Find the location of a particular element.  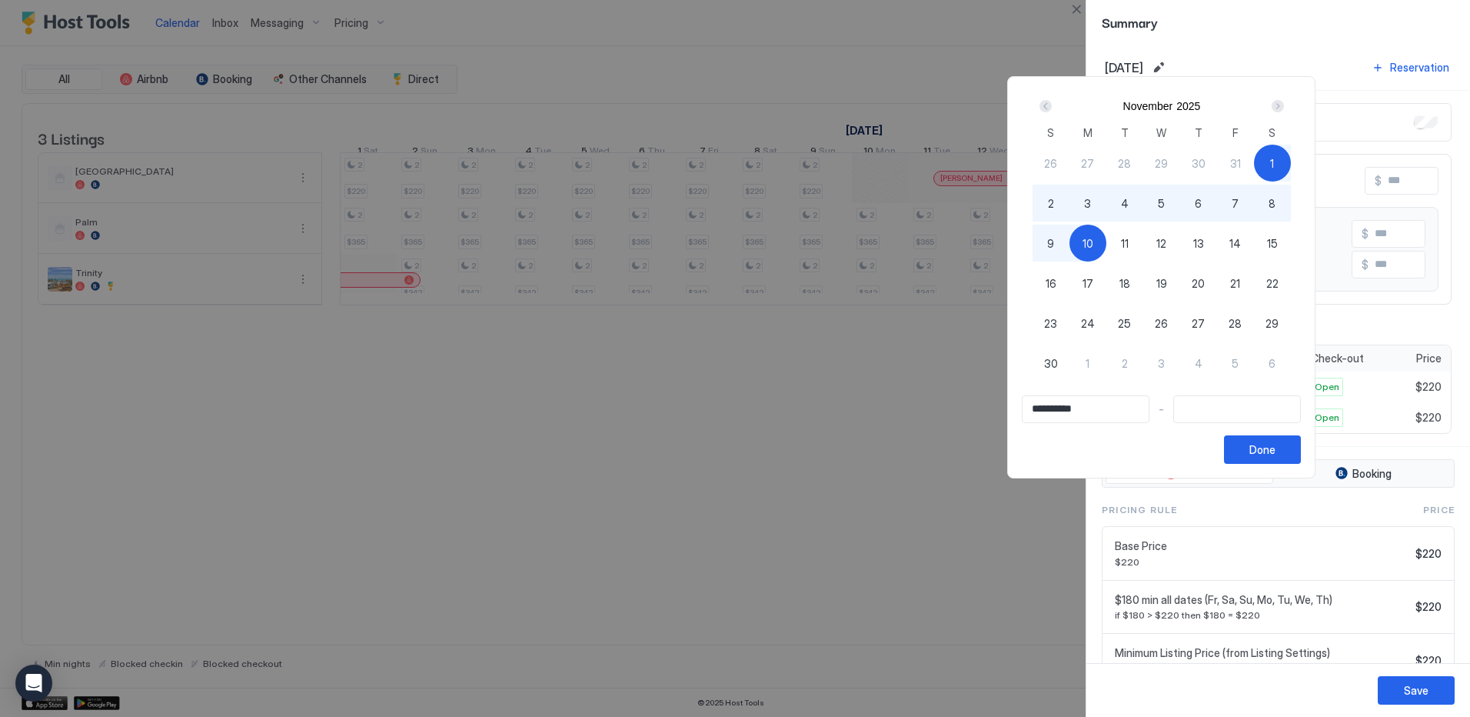

div: 2025 is located at coordinates (1188, 106).